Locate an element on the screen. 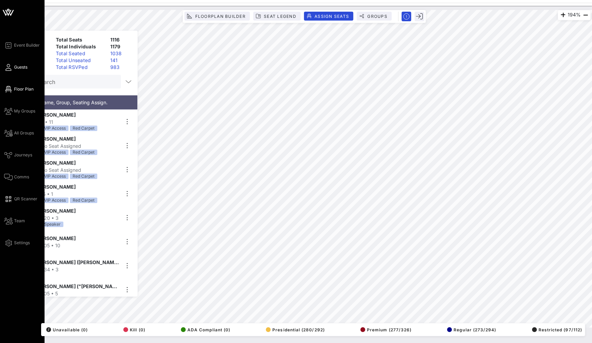 The height and width of the screenshot is (343, 592). button: Kill (0) is located at coordinates (133, 329).